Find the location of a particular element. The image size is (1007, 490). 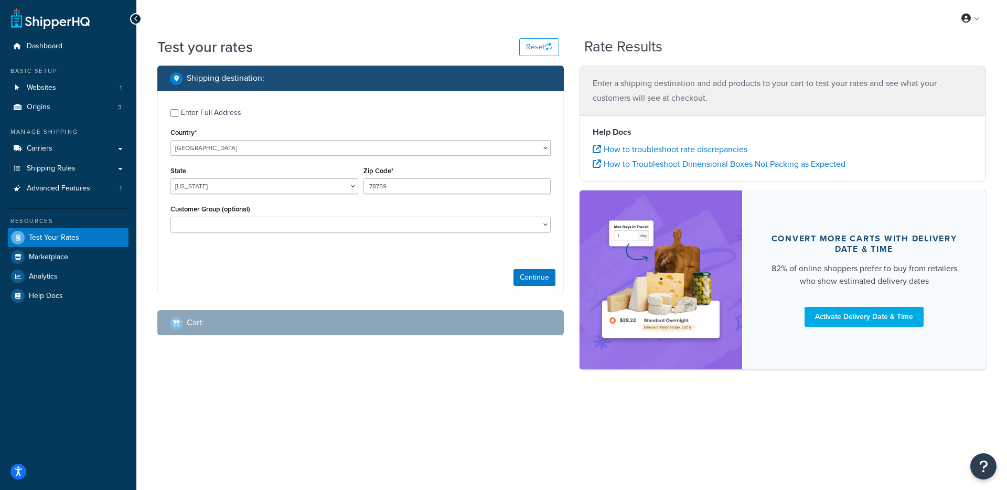

a: Marketplace is located at coordinates (68, 257).